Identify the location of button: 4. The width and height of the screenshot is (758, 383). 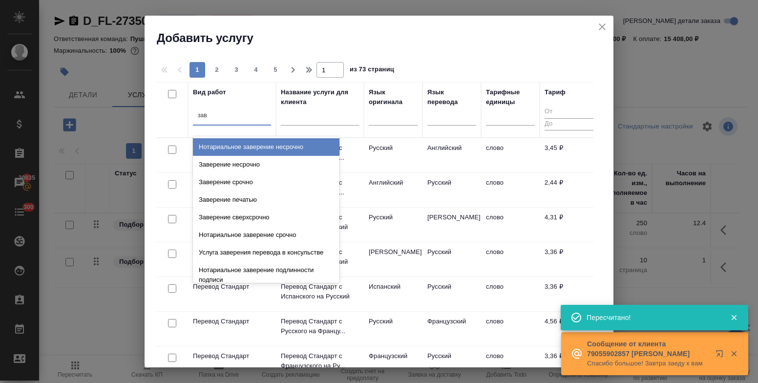
(256, 70).